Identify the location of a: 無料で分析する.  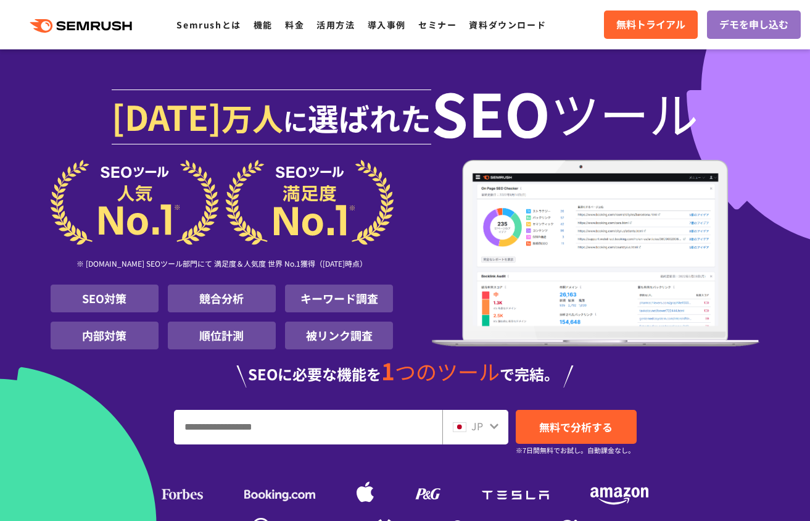
(576, 426).